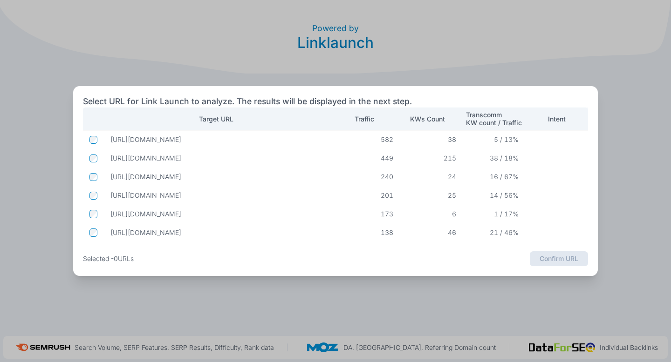 Image resolution: width=671 pixels, height=362 pixels. I want to click on p: https://tug-e-nuff.com/blogs/news/best-interactive-dog-toys, so click(220, 196).